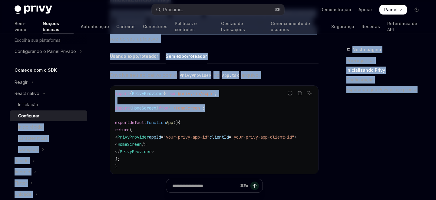 The width and height of the screenshot is (436, 200). Describe the element at coordinates (122, 123) in the screenshot. I see `span: export` at that location.